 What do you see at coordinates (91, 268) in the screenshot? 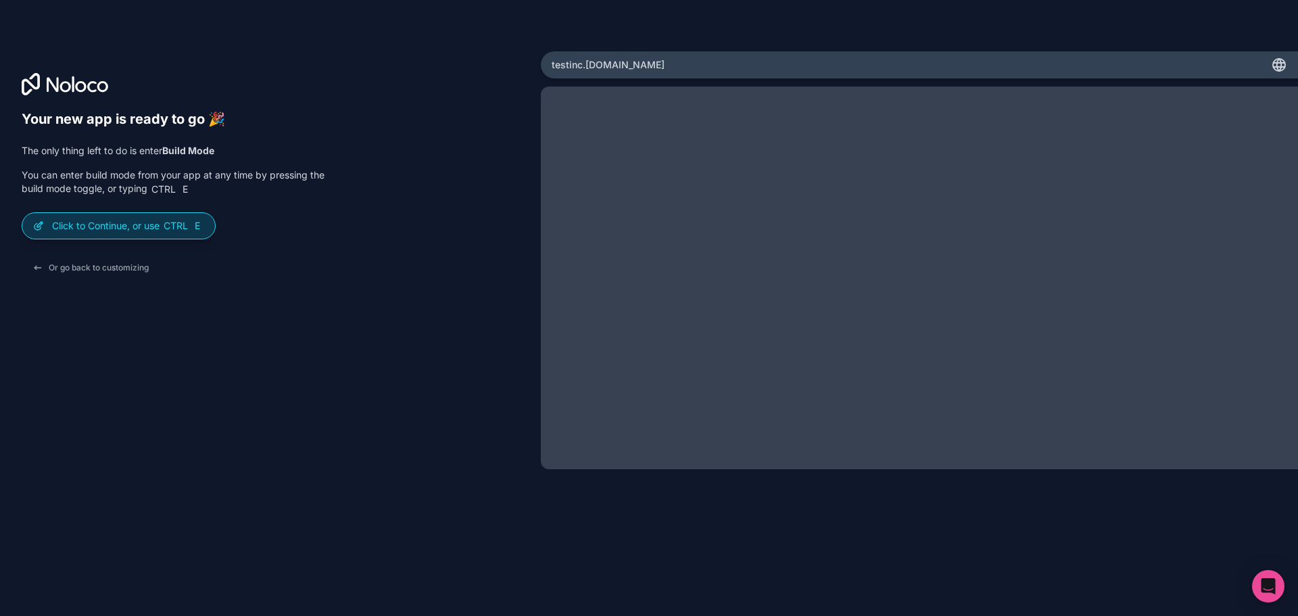
I see `button: Or go back to customizing` at bounding box center [91, 268].